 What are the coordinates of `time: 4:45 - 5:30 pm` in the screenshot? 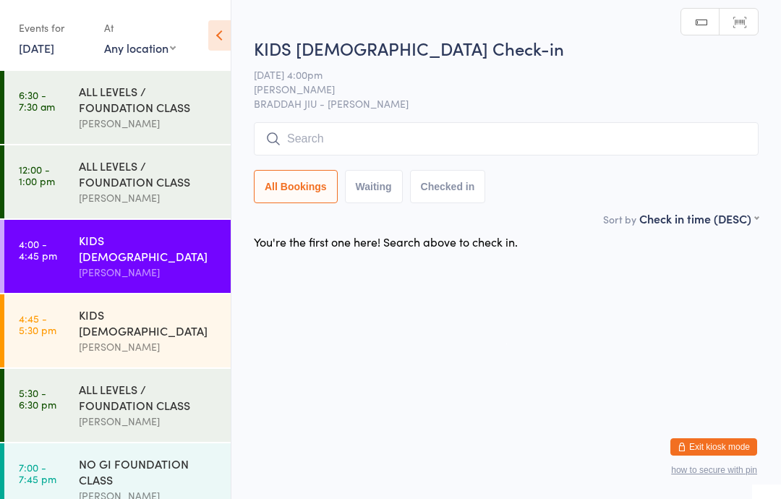 It's located at (38, 324).